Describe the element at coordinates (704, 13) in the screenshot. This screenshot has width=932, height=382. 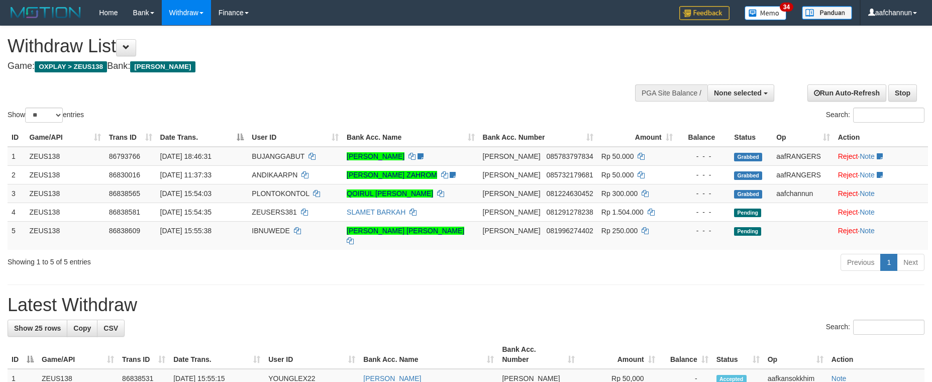
I see `img: Feedback.jpg` at that location.